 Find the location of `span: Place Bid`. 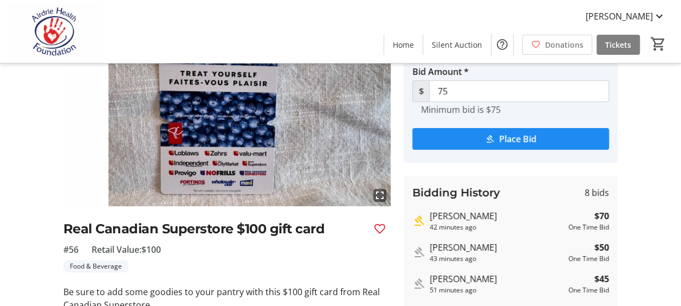

span: Place Bid is located at coordinates (518, 139).